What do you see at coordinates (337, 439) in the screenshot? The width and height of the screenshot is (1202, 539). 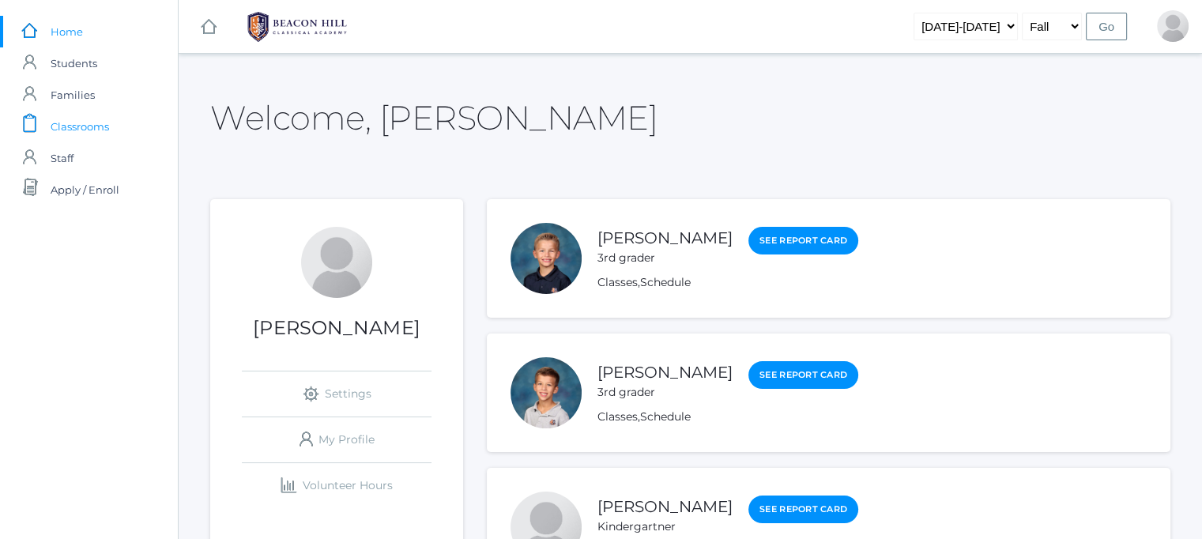 I see `a: My Profile` at bounding box center [337, 439].